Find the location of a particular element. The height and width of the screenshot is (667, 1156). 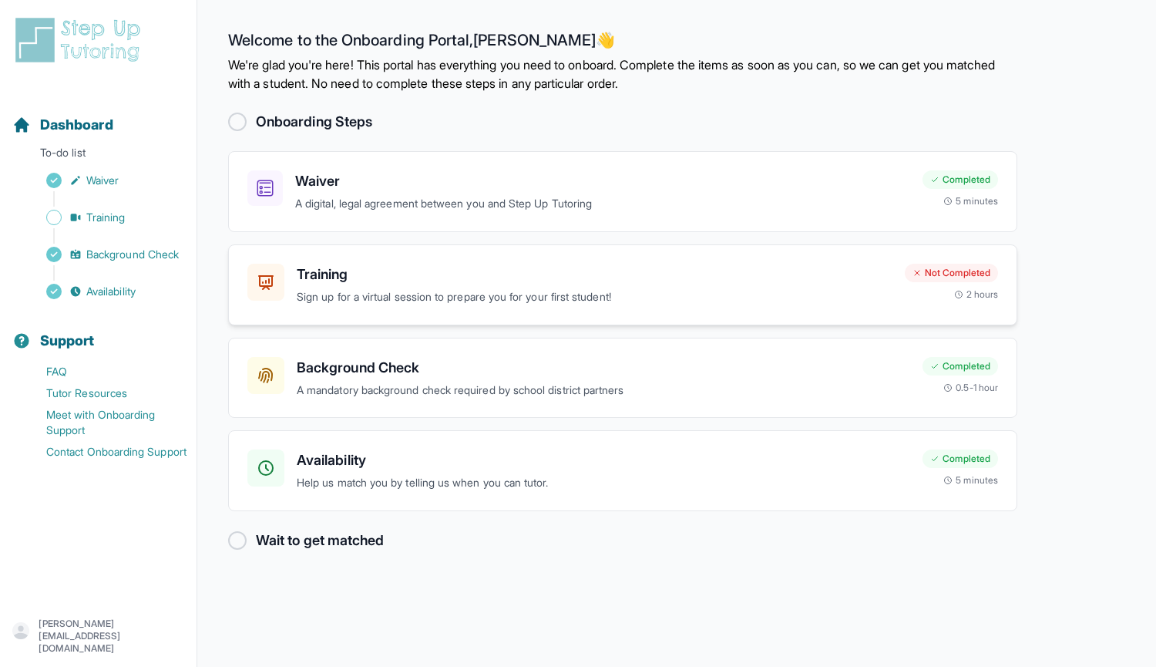

span: Dashboard is located at coordinates (76, 125).